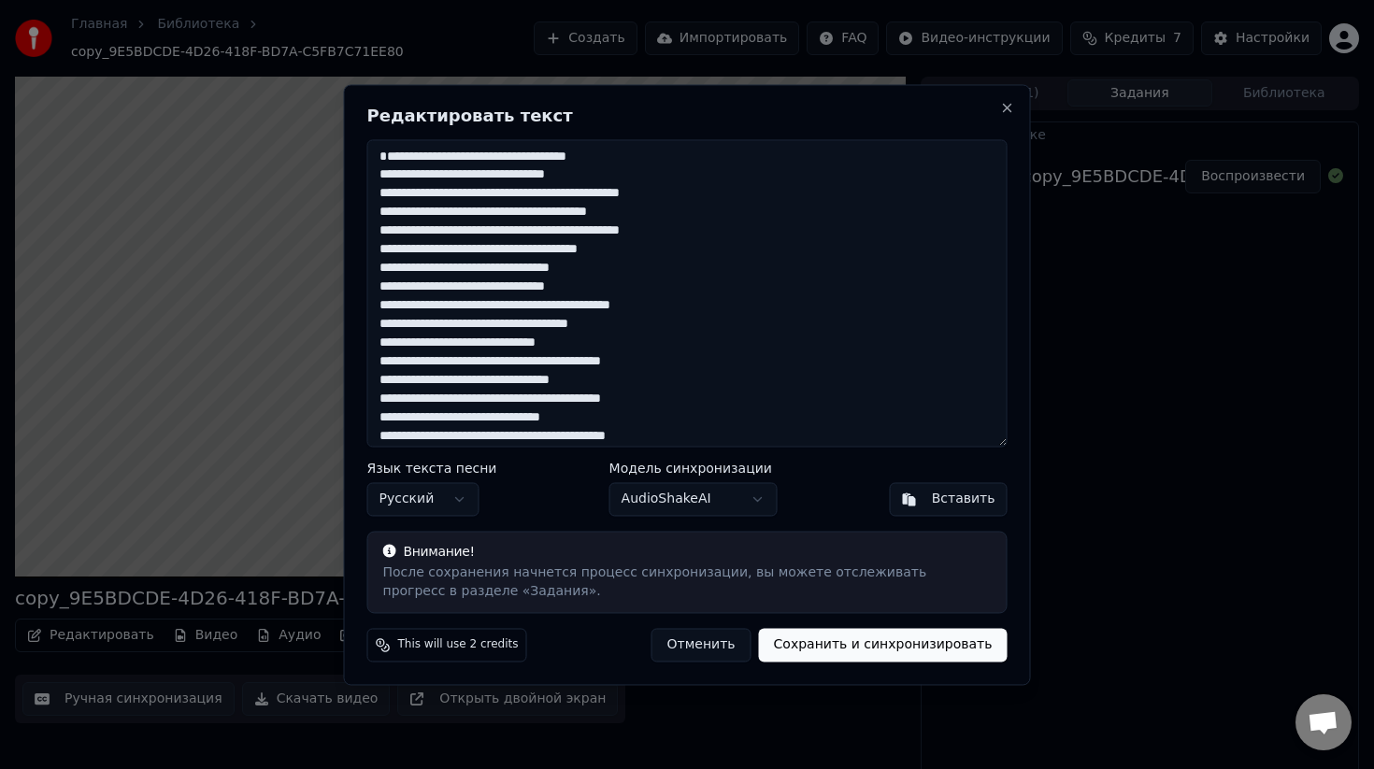  Describe the element at coordinates (687, 552) in the screenshot. I see `div: Внимание!` at that location.